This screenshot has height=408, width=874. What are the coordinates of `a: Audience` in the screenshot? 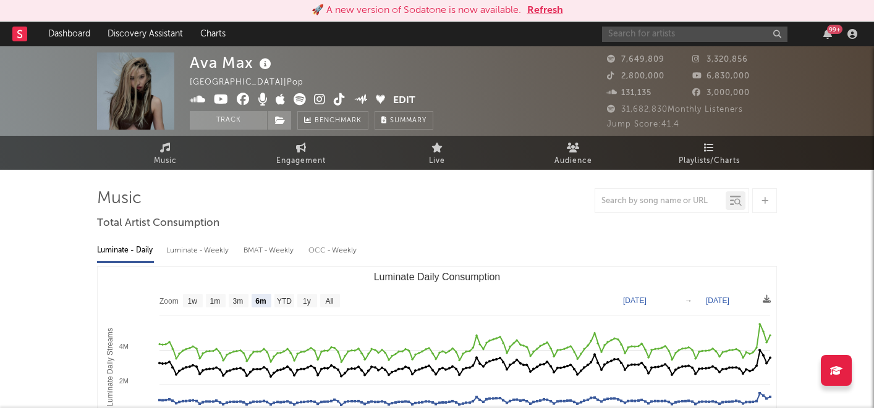 It's located at (573, 153).